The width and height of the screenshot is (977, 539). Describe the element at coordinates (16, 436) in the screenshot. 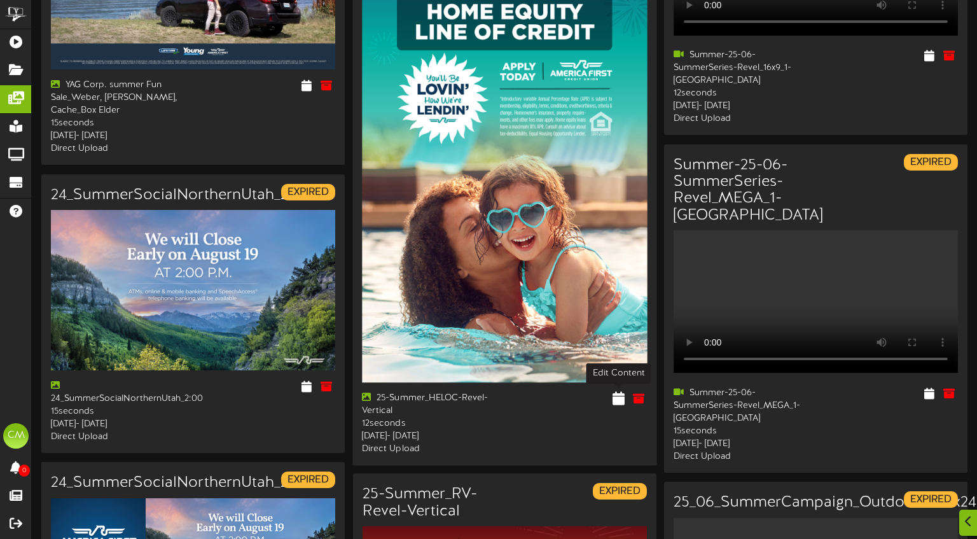

I see `div: CM` at that location.